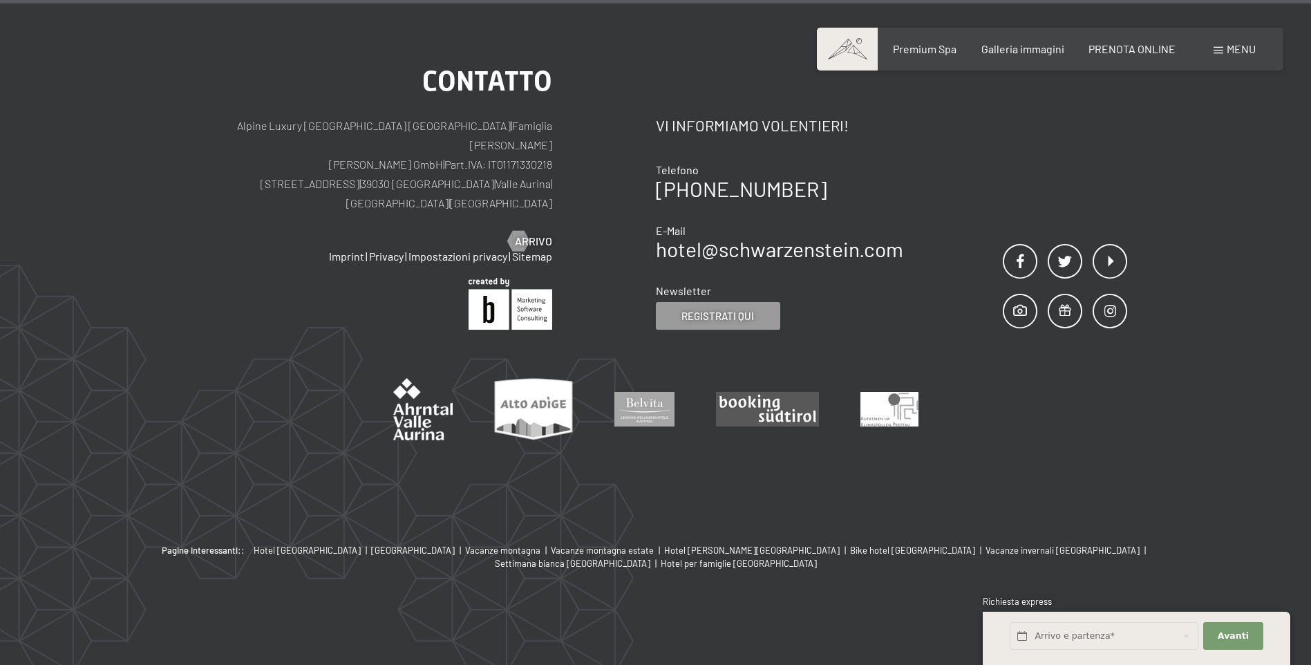 This screenshot has width=1311, height=665. What do you see at coordinates (386, 256) in the screenshot?
I see `a: Privacy` at bounding box center [386, 256].